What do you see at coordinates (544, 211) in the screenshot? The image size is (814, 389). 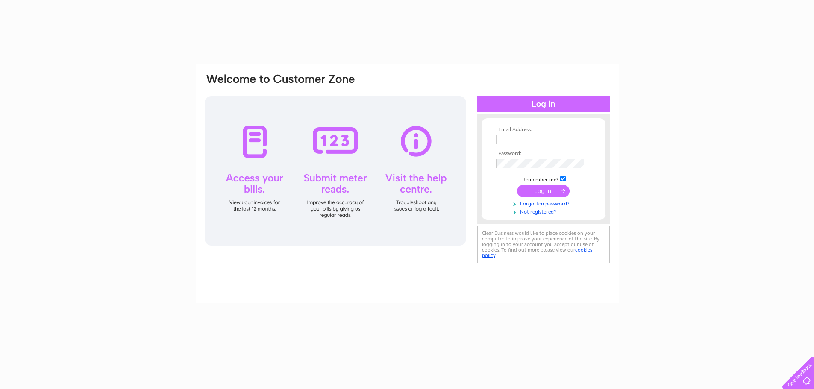 I see `a: Not registered?` at bounding box center [544, 211].